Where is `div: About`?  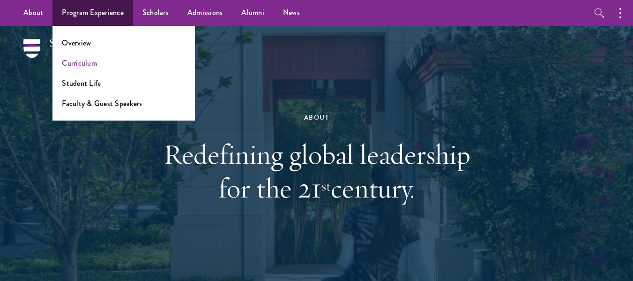
div: About is located at coordinates (317, 117).